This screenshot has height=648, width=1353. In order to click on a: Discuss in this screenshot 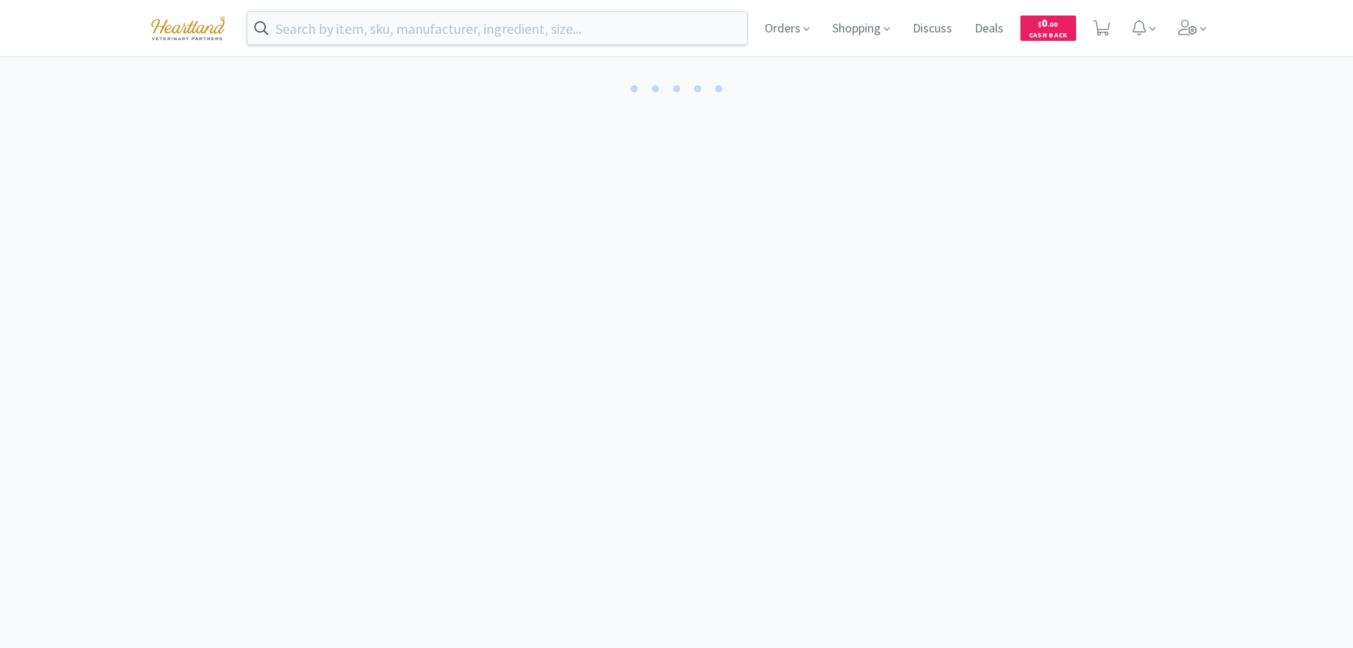, I will do `click(932, 29)`.